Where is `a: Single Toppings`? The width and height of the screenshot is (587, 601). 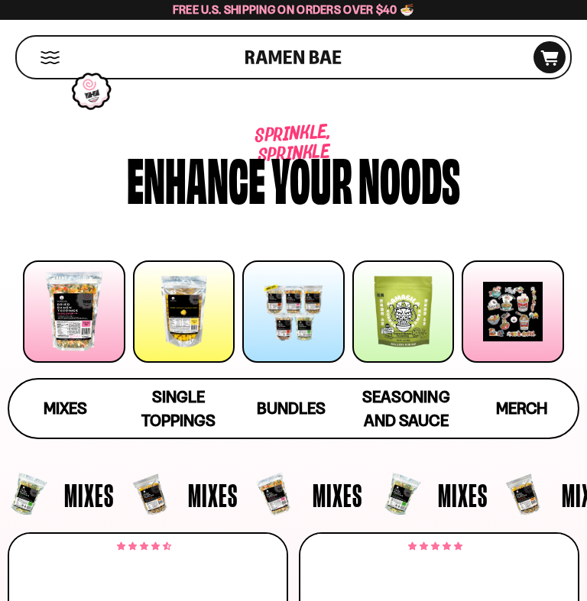 a: Single Toppings is located at coordinates (177, 409).